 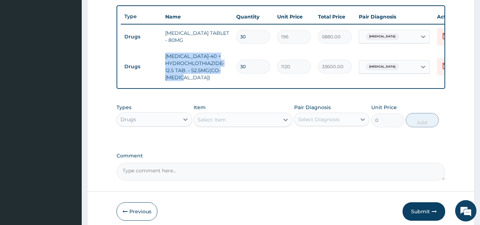 I want to click on div: Drugs, so click(x=128, y=119).